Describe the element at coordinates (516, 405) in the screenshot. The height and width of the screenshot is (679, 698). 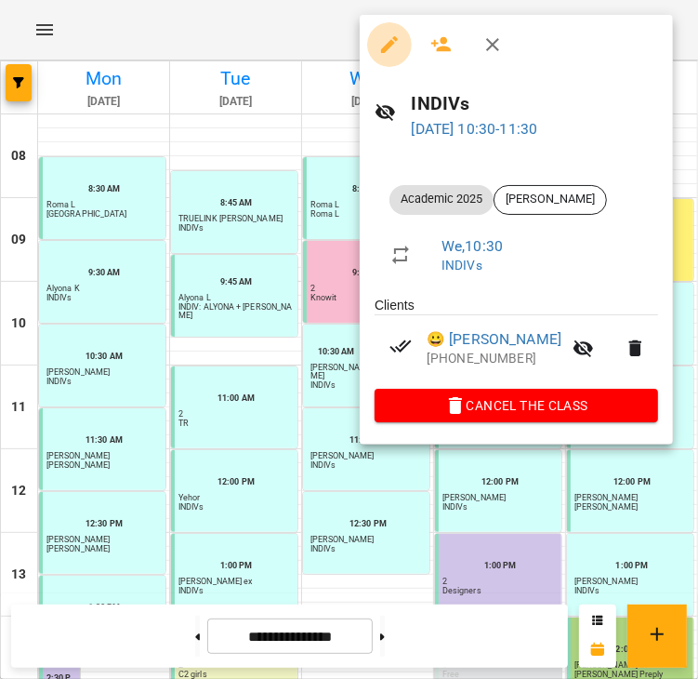
I see `button: Cancel the class` at that location.